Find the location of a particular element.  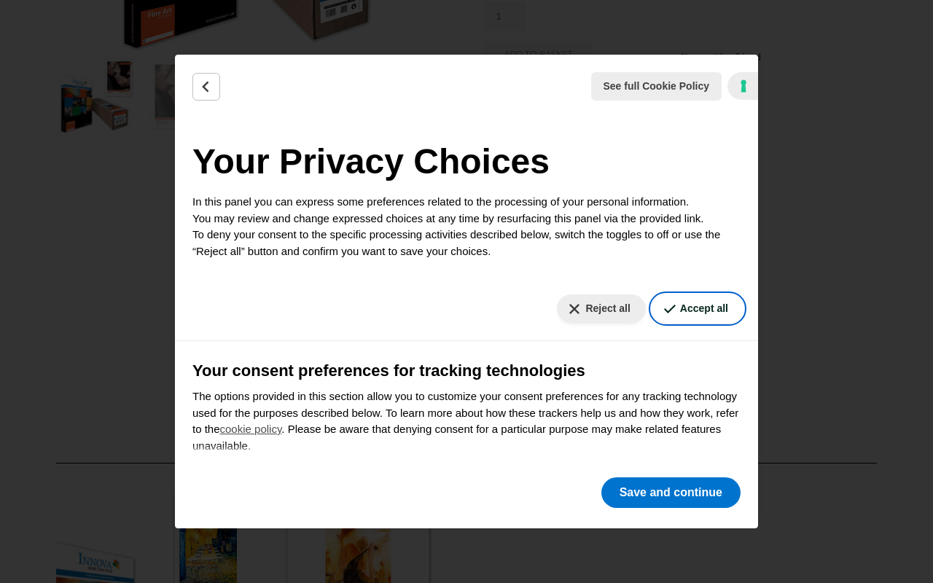

h3: Your consent preferences for tracking technologies is located at coordinates (467, 370).